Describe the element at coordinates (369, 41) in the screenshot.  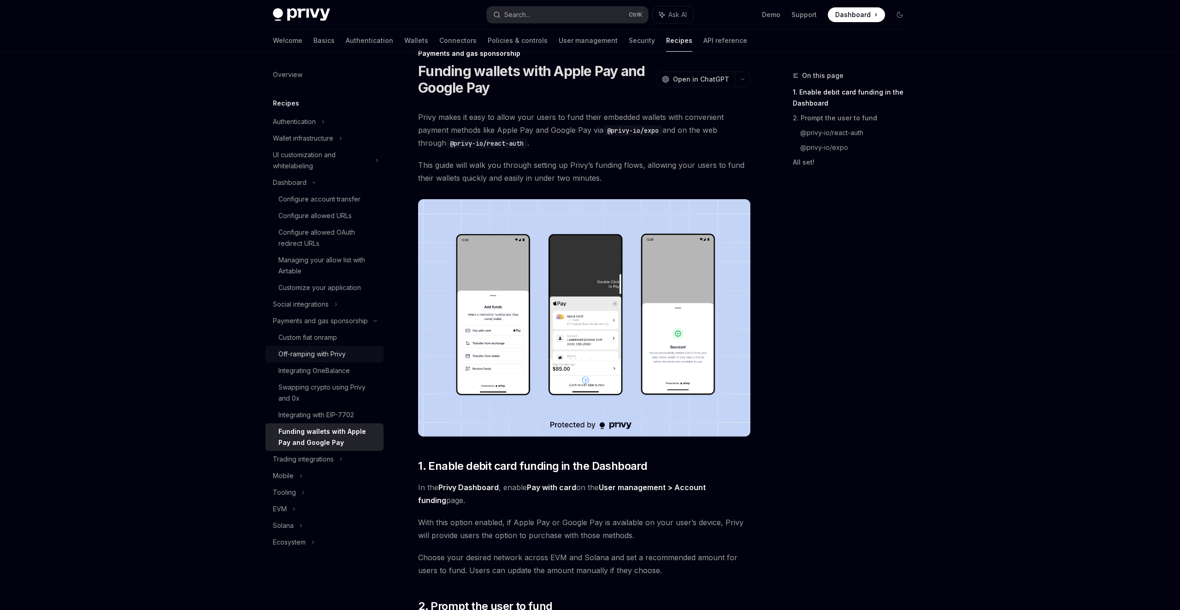
I see `a: Authentication` at that location.